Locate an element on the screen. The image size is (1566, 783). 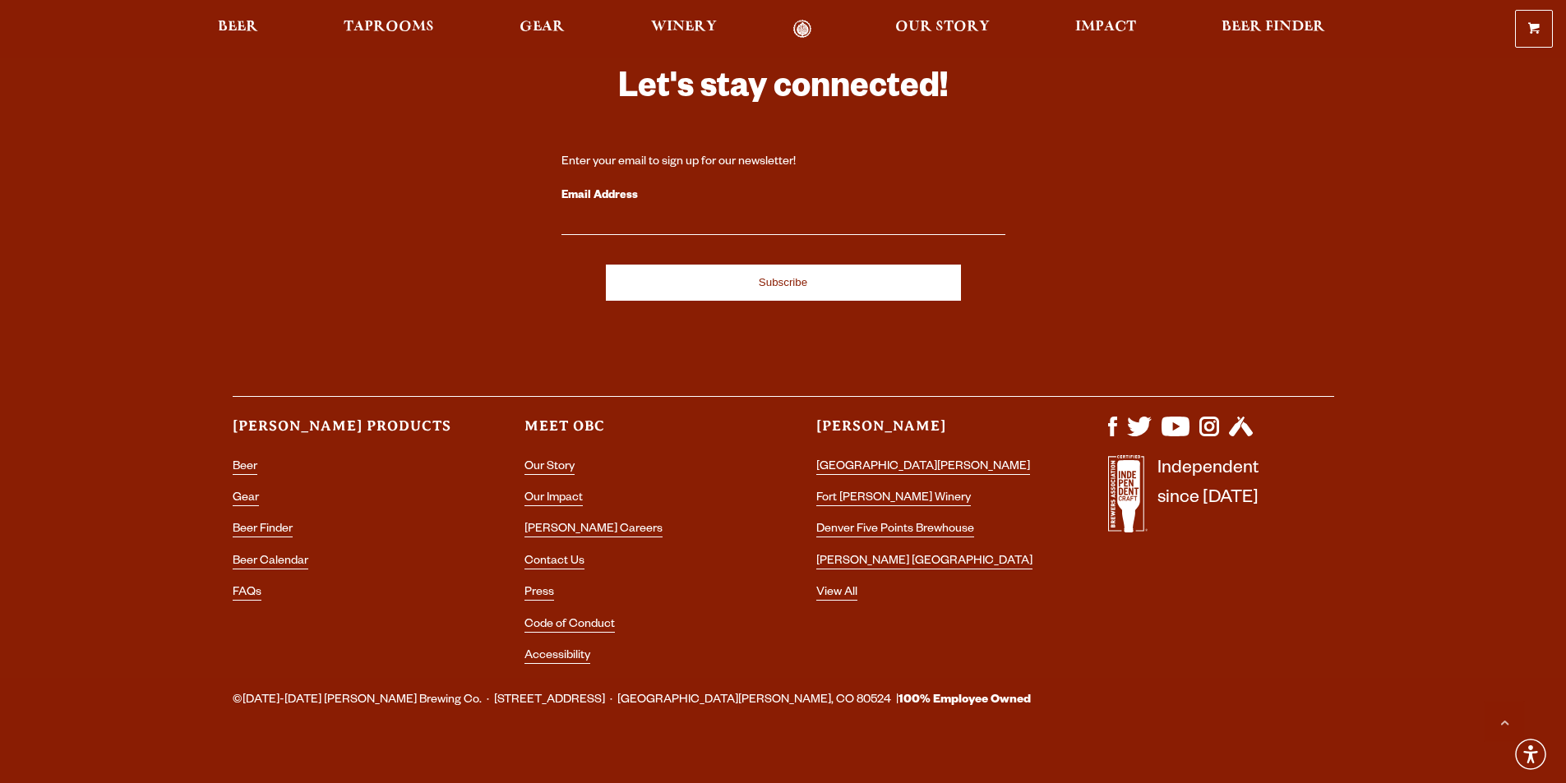
a: Code of Conduct is located at coordinates (570, 626).